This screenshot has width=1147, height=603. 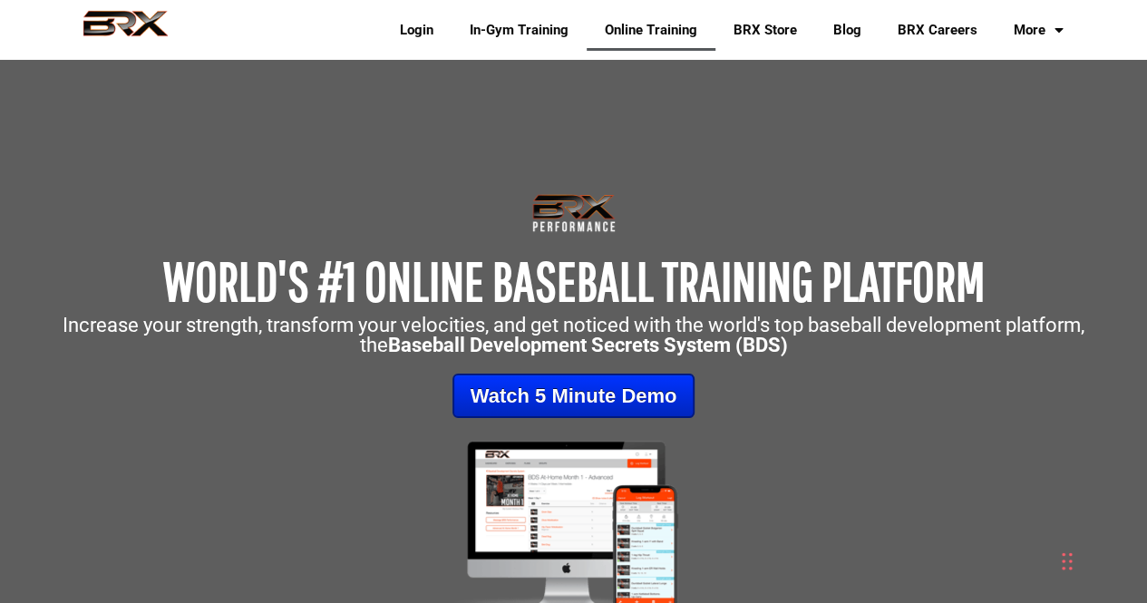 What do you see at coordinates (574, 213) in the screenshot?
I see `img: Transparent-Black-BRX-Logo-White-Performance` at bounding box center [574, 213].